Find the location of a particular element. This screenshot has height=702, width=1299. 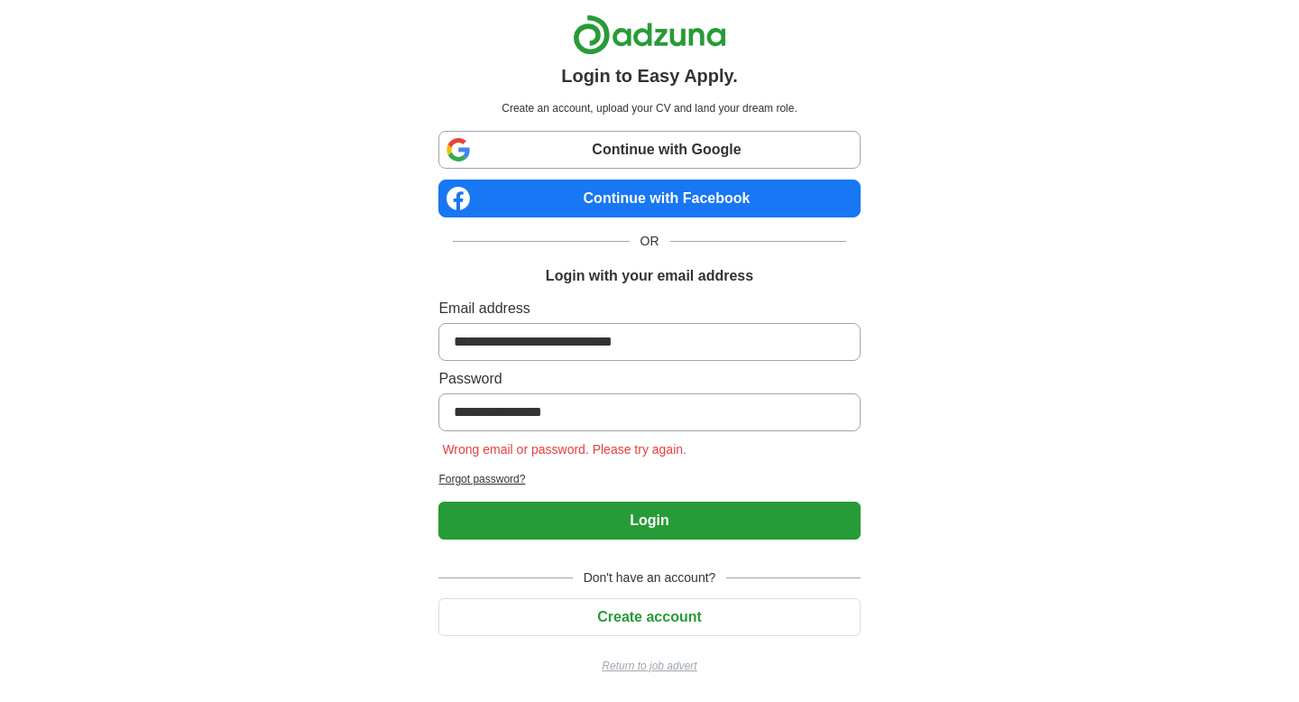

label: Email address is located at coordinates (649, 309).